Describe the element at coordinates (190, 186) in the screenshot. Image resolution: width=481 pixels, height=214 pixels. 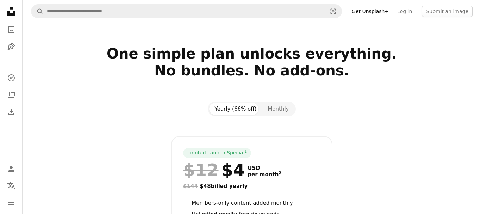
I see `span: $144` at that location.